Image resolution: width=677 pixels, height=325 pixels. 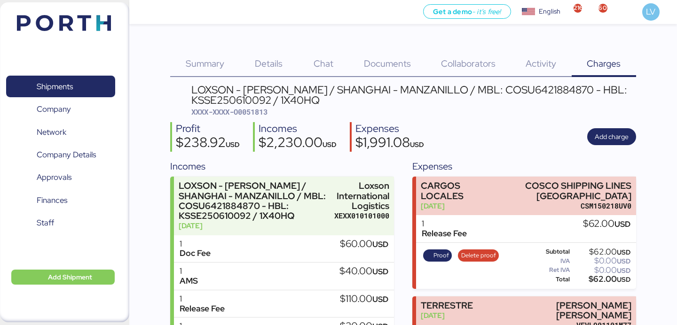 What do you see at coordinates (362, 216) in the screenshot?
I see `div: XEXX010101000` at bounding box center [362, 216].